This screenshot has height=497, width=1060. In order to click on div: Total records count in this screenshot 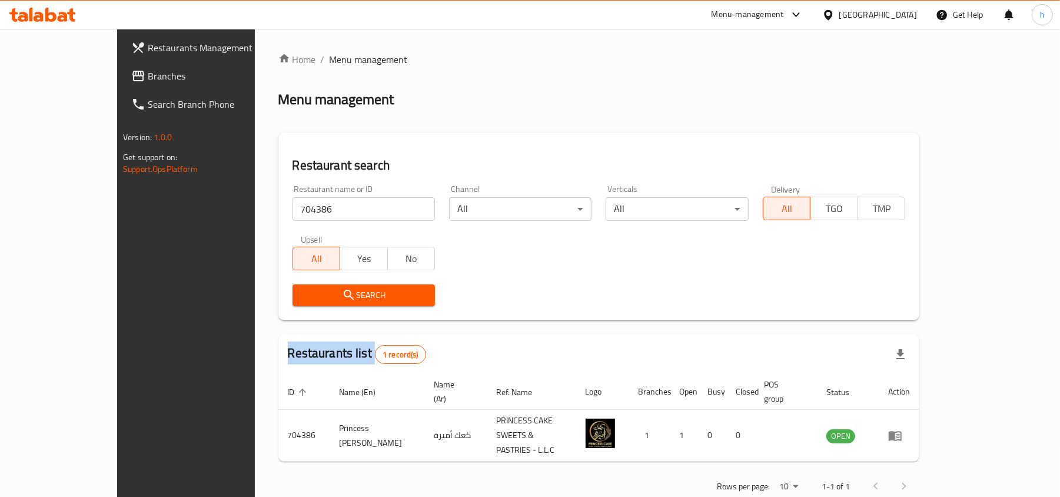, I will do `click(400, 354)`.